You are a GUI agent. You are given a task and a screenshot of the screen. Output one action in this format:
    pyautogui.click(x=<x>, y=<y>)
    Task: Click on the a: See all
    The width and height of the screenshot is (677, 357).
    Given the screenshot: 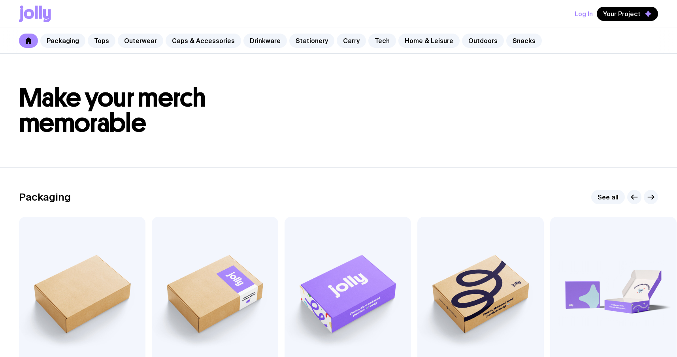 What is the action you would take?
    pyautogui.click(x=608, y=197)
    